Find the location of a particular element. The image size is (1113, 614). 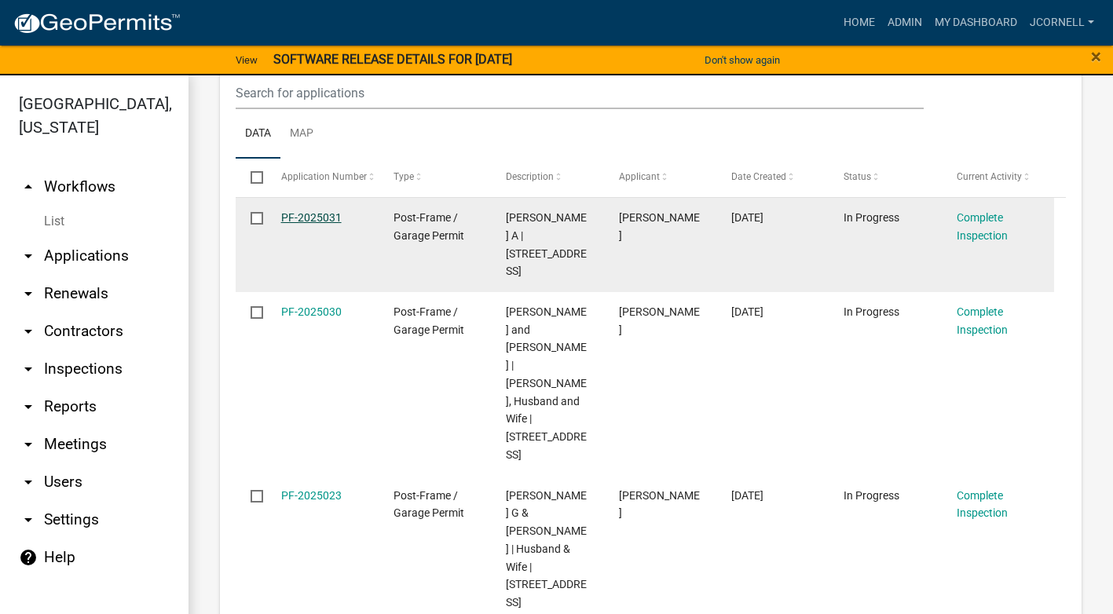

span: Status is located at coordinates (857, 177).